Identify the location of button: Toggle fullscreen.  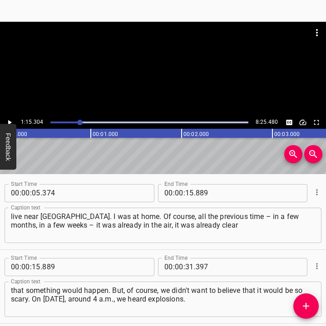
(316, 122).